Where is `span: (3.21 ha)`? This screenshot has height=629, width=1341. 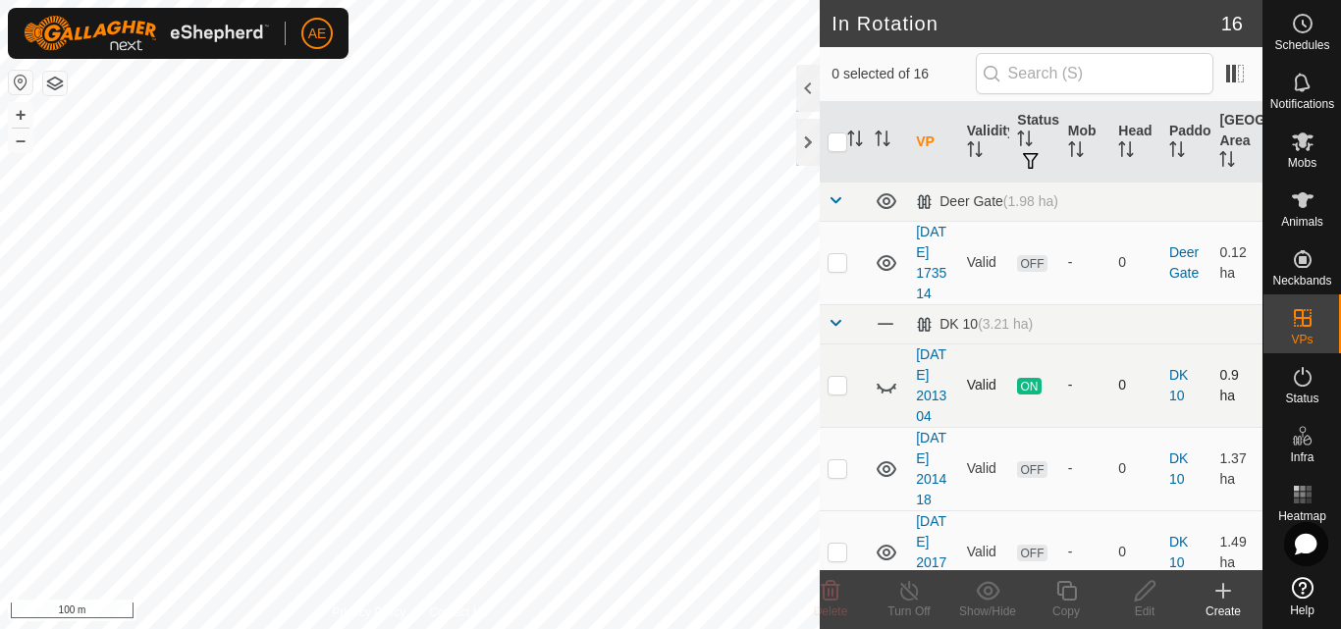 span: (3.21 ha) is located at coordinates (1005, 324).